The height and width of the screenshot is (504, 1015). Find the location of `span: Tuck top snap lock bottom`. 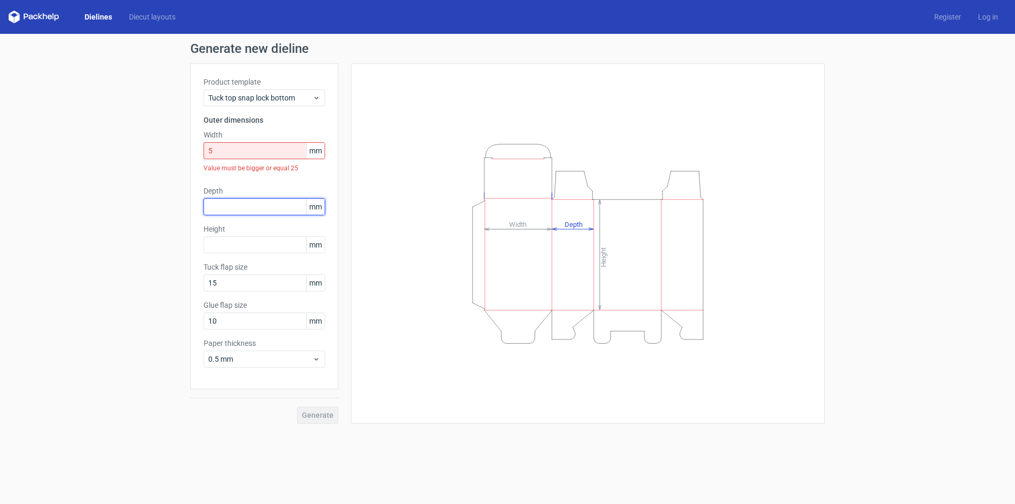

span: Tuck top snap lock bottom is located at coordinates (260, 98).